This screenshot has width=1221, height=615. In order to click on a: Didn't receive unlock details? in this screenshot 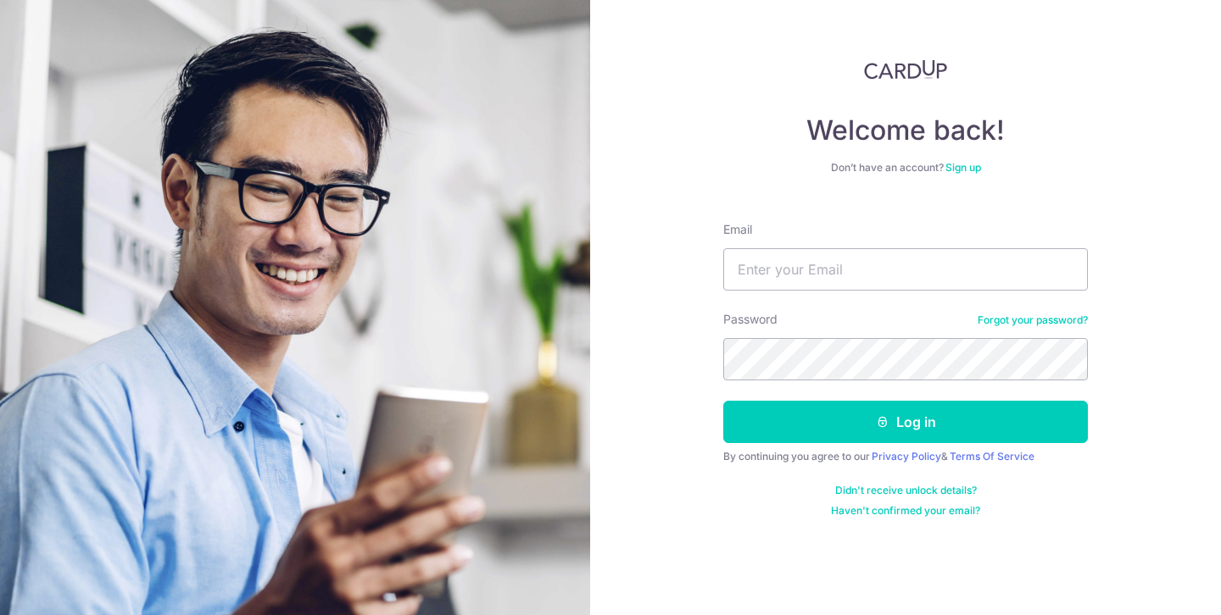, I will do `click(905, 491)`.